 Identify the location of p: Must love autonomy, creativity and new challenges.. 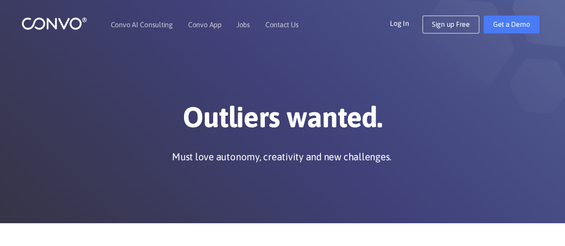
(281, 157).